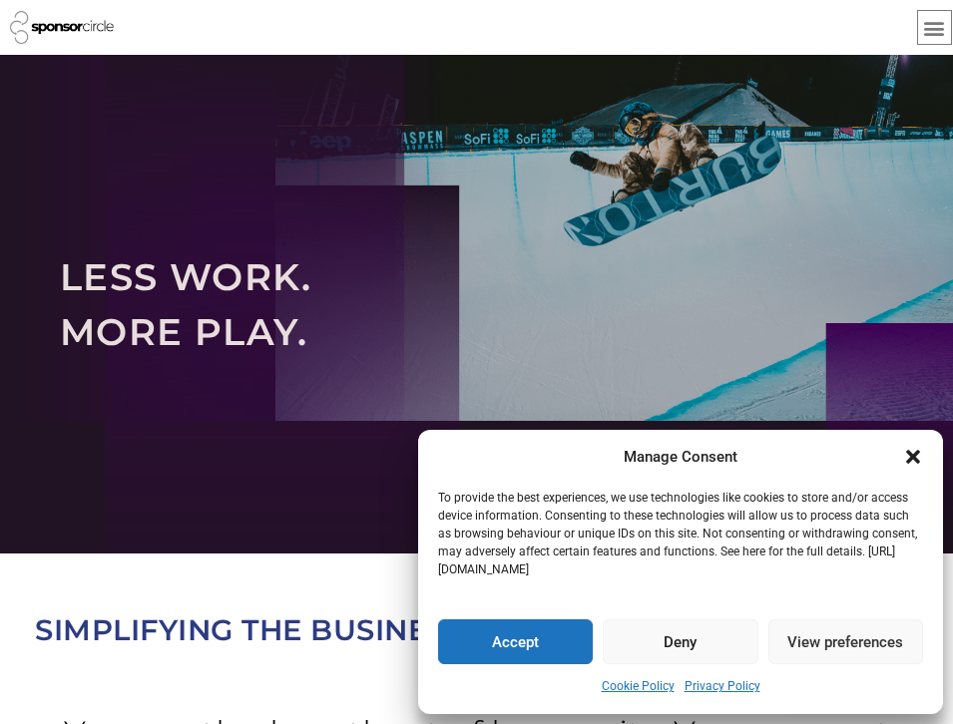 This screenshot has width=953, height=724. I want to click on div: Manage Consent, so click(680, 457).